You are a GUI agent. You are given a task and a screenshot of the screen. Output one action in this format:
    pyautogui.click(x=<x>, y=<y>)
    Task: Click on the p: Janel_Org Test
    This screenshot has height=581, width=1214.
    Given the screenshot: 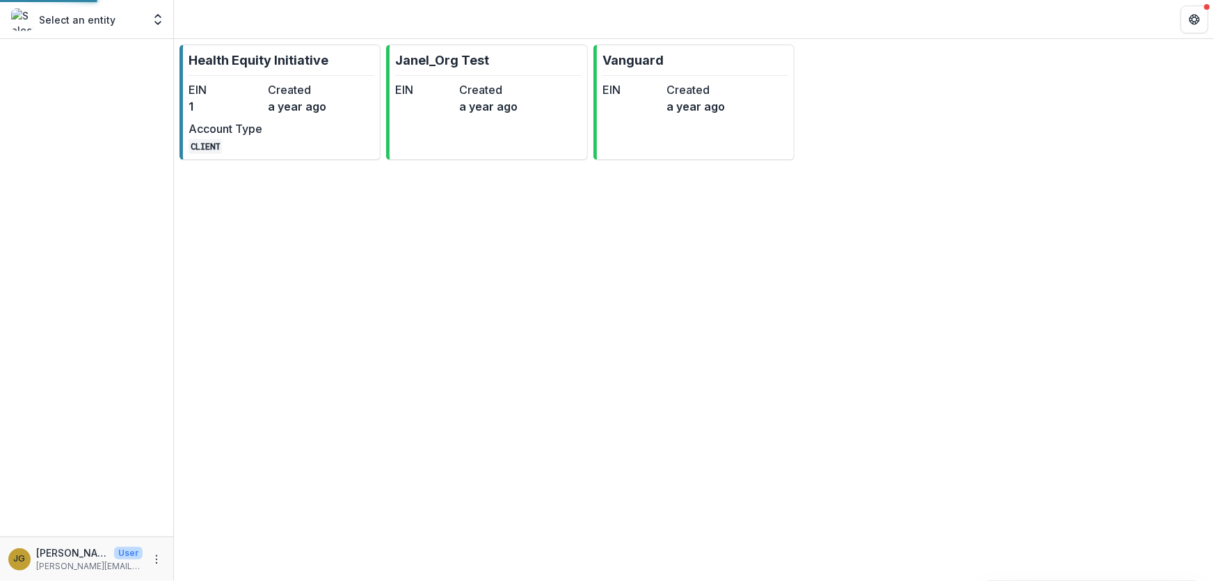 What is the action you would take?
    pyautogui.click(x=442, y=60)
    